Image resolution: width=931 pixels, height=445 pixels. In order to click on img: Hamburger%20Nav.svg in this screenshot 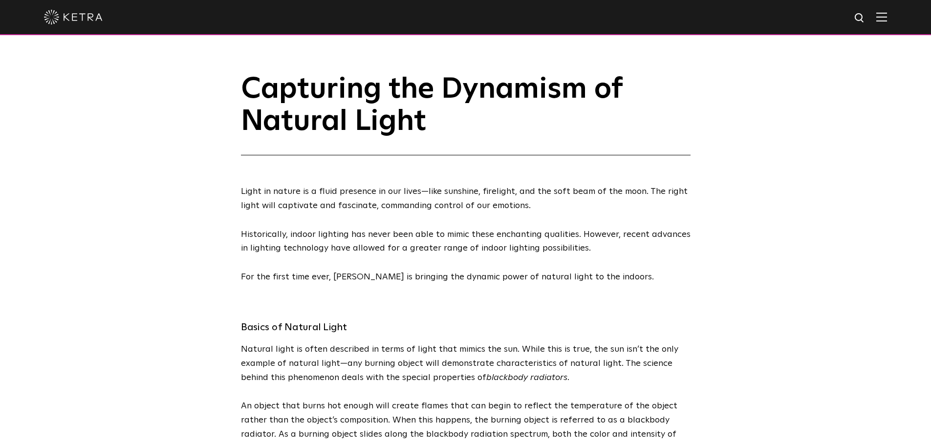, I will do `click(882, 17)`.